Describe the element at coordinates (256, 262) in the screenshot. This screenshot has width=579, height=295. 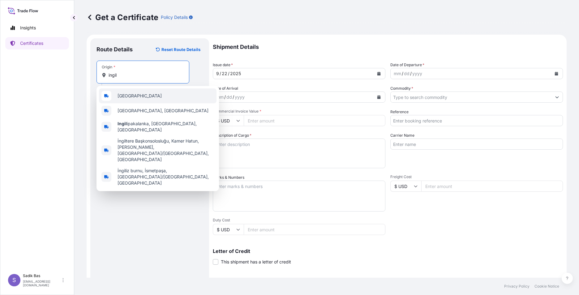
I see `span: This shipment has a letter of credit` at that location.